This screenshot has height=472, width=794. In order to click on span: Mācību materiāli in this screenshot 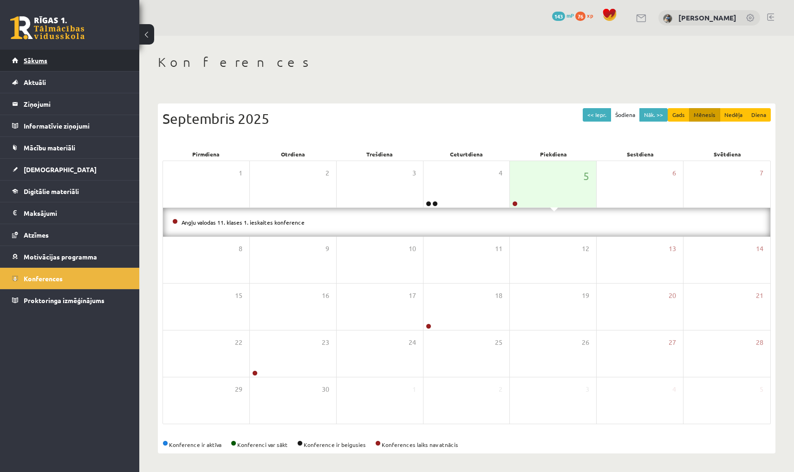, I will do `click(49, 148)`.